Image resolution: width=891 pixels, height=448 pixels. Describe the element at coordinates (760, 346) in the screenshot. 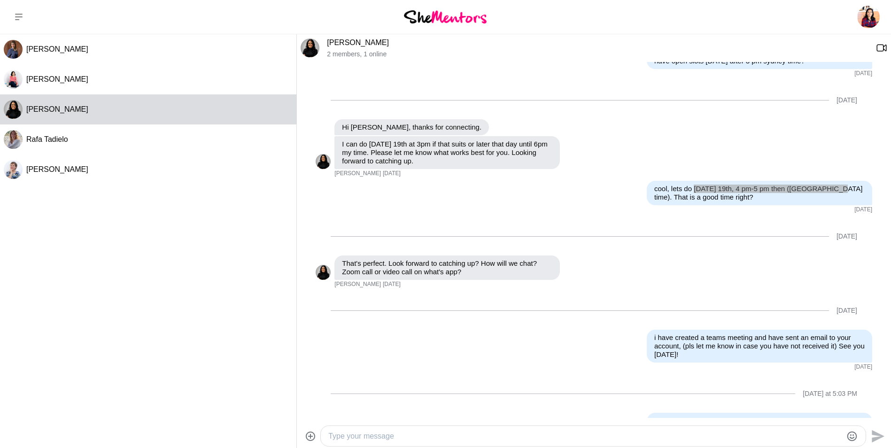

I see `p: i have created a teams meeting and have sent an email to your account, (pls let me know in case y...` at that location.